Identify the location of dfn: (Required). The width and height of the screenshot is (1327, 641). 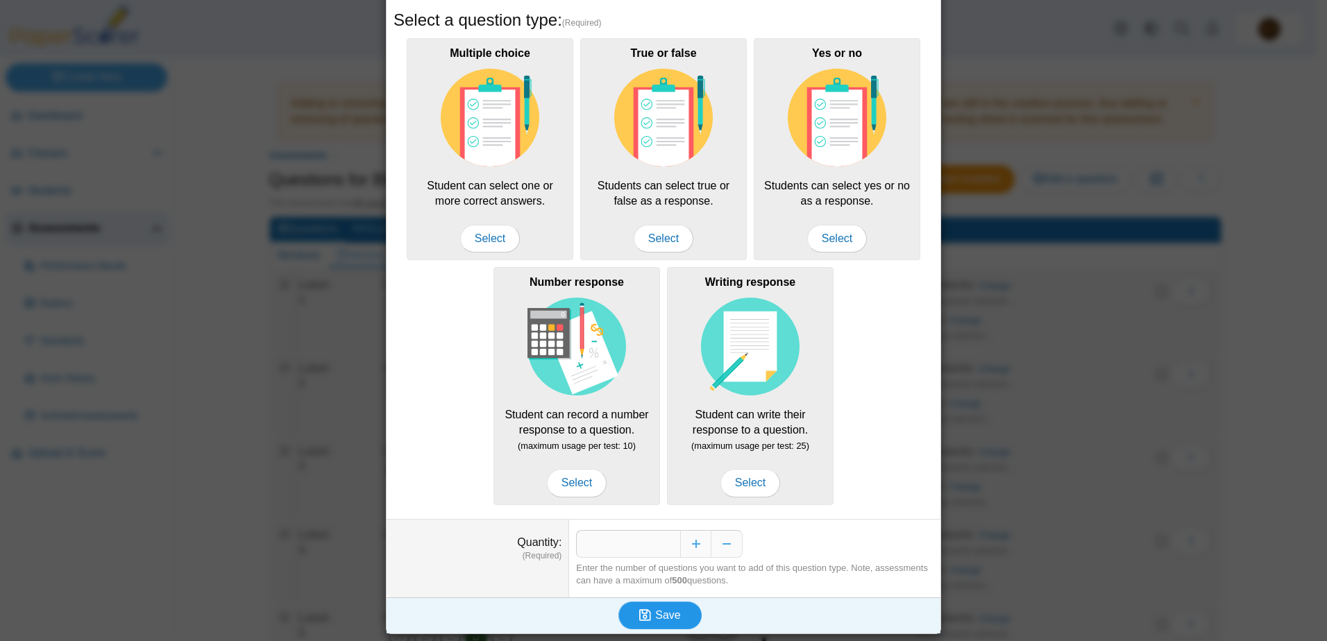
(478, 556).